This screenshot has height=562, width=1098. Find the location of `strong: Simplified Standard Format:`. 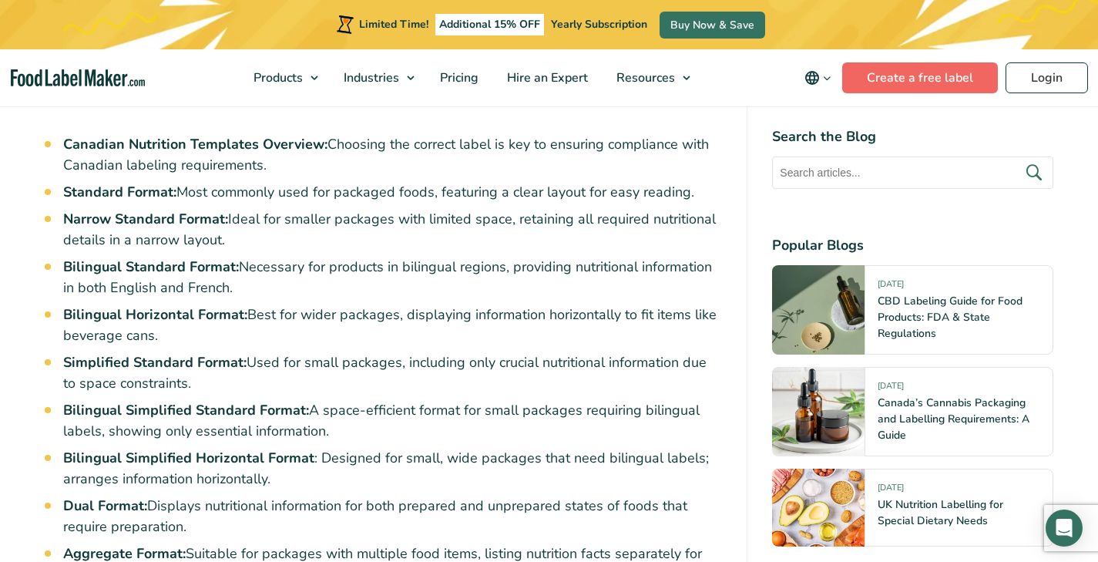

strong: Simplified Standard Format: is located at coordinates (155, 362).